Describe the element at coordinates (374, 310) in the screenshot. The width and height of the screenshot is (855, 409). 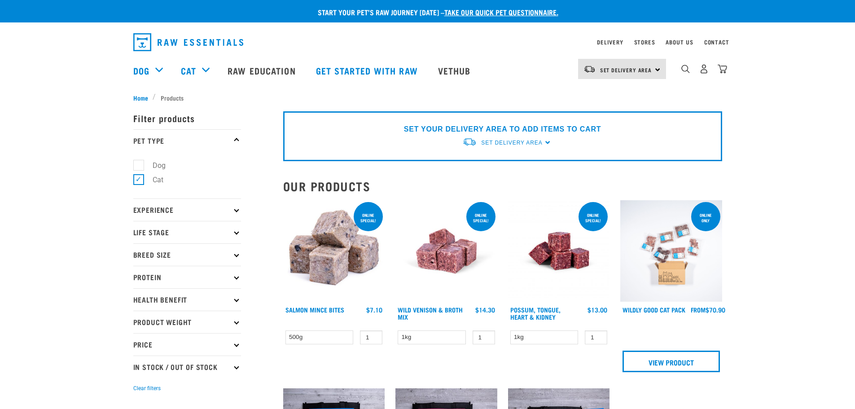
I see `div: $7.10` at that location.